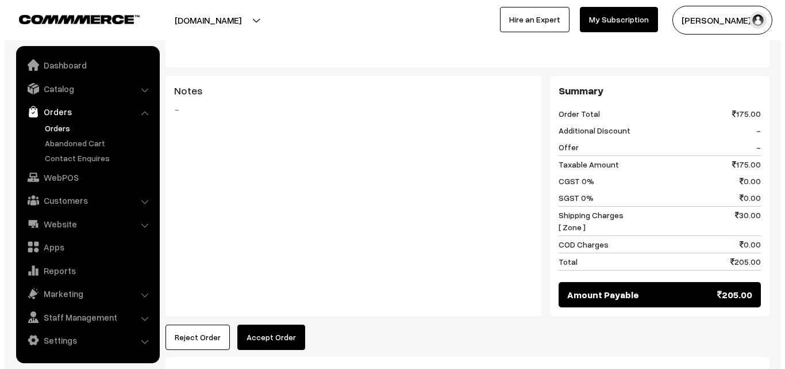  Describe the element at coordinates (83, 65) in the screenshot. I see `a: Dashboard` at that location.